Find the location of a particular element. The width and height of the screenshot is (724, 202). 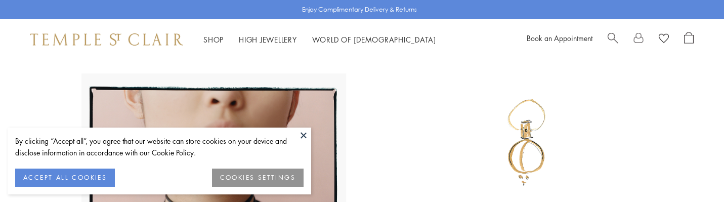

a: Open Shopping Bag is located at coordinates (688, 39).